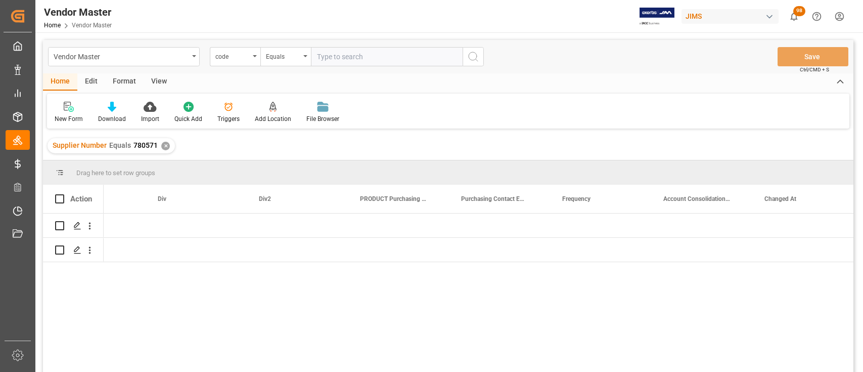 This screenshot has width=863, height=372. Describe the element at coordinates (91, 82) in the screenshot. I see `div: Edit` at that location.